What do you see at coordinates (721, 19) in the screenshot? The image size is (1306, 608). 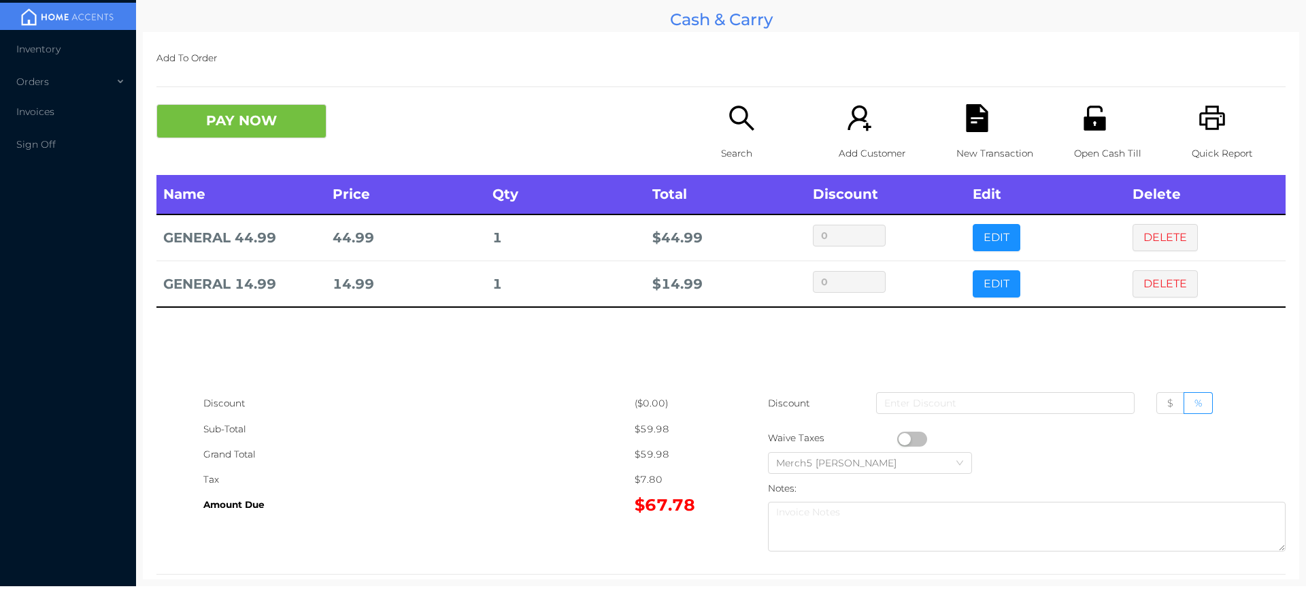 I see `div: Cash & Carry` at bounding box center [721, 19].